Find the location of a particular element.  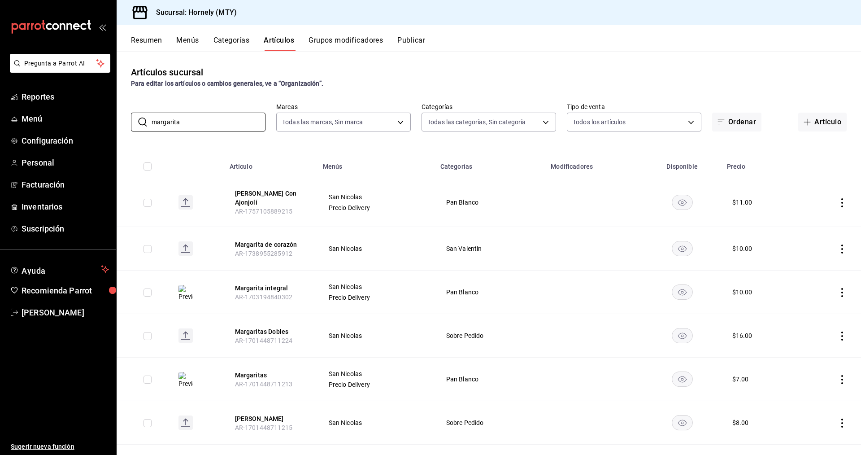

button: Grupos modificadores is located at coordinates (346, 43).